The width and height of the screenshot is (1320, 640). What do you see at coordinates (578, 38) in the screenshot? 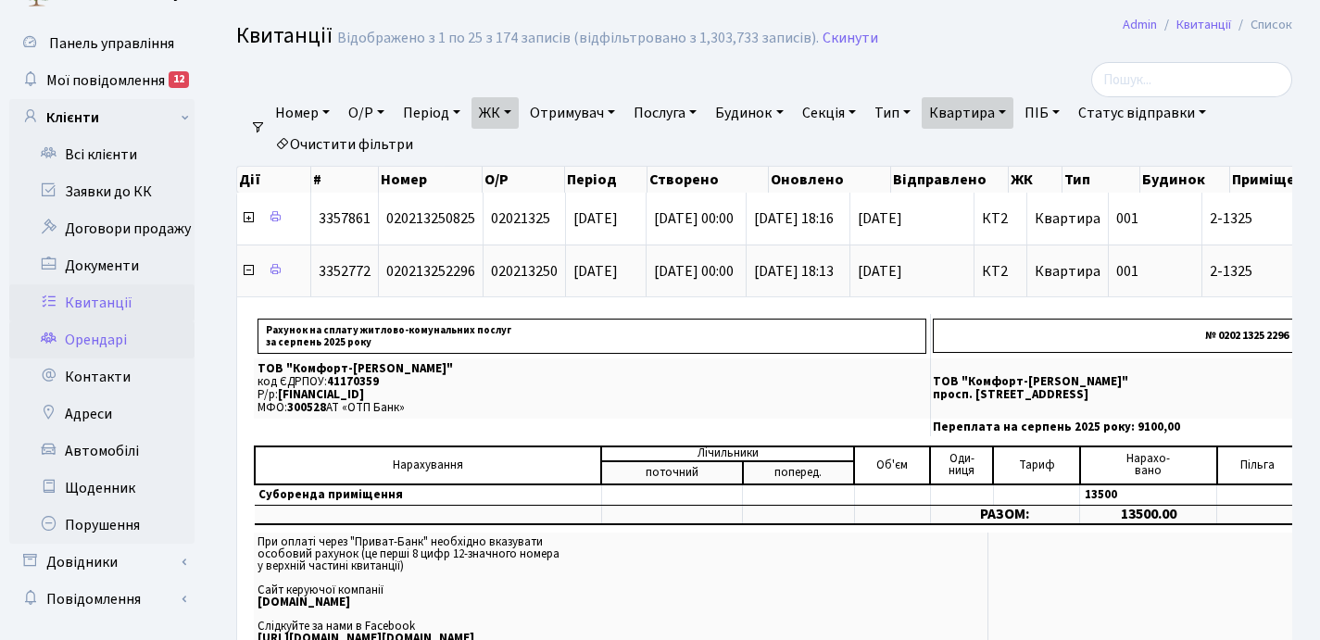
I see `div: Відображено з 1 по 25 з 174 записів (відфільтровано з 1,303,733 записів).` at bounding box center [578, 38].